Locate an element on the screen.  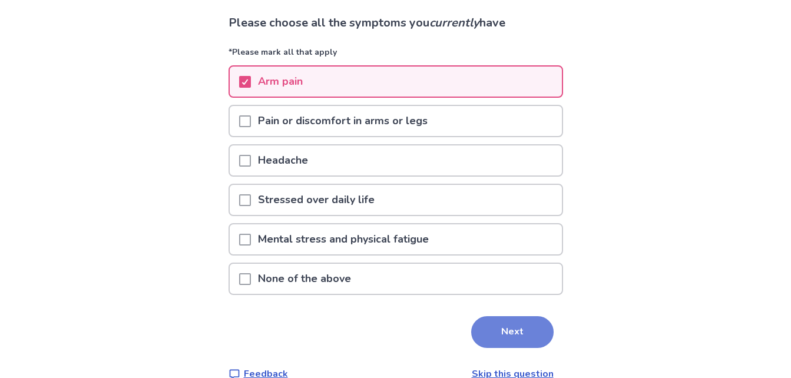
p: None of the above is located at coordinates (304, 279).